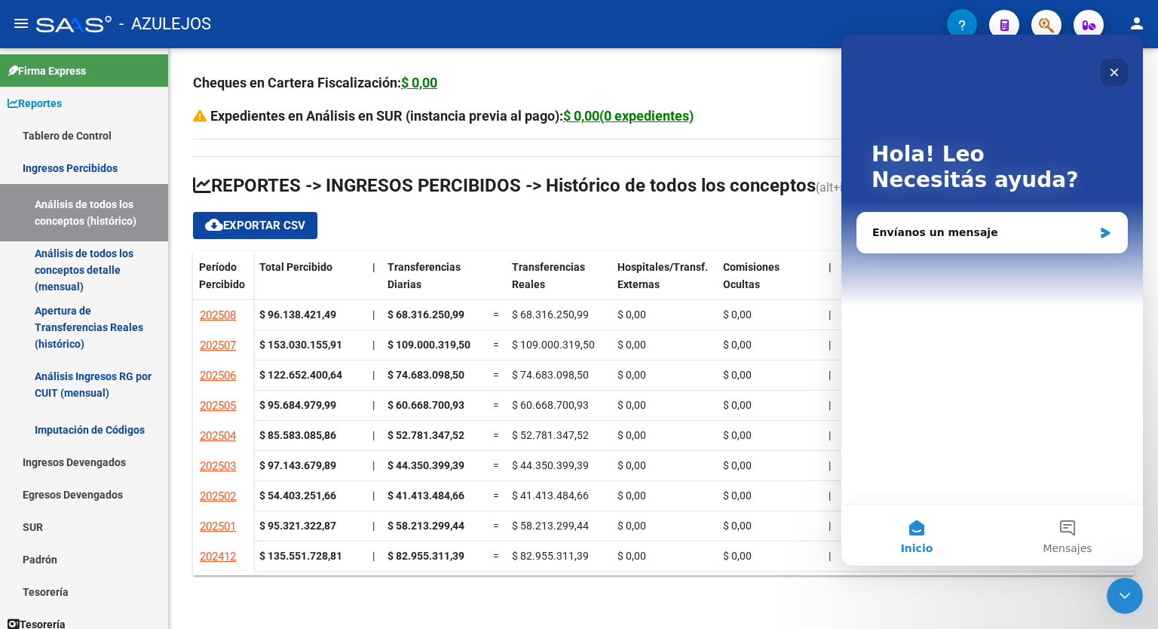 The image size is (1158, 629). Describe the element at coordinates (214, 225) in the screenshot. I see `mat-icon: cloud_download` at that location.